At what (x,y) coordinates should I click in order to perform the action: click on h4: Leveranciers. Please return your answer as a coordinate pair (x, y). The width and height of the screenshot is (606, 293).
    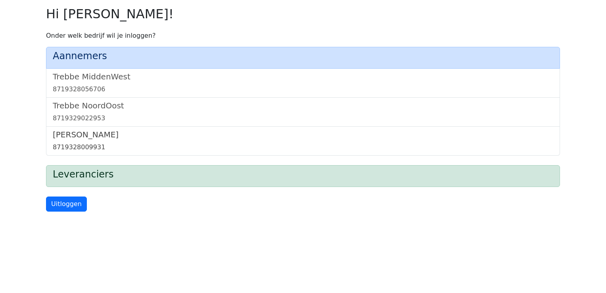
    Looking at the image, I should click on (303, 174).